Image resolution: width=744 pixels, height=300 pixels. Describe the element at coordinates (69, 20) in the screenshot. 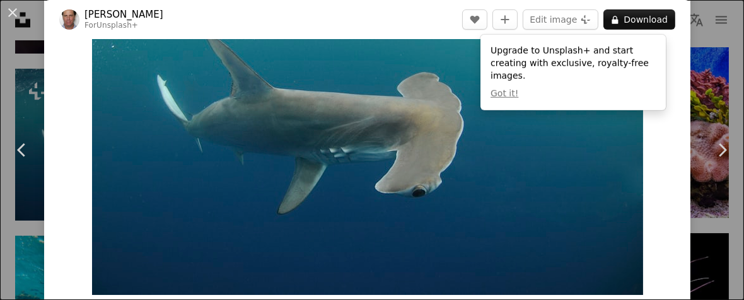

I see `img: Go to Marc Serota's profile` at that location.